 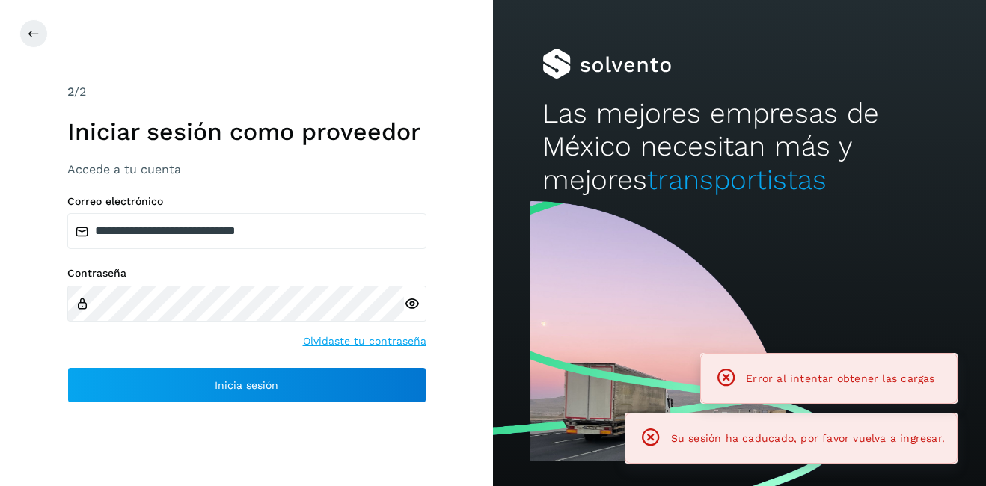 I want to click on span: transportistas, so click(x=737, y=180).